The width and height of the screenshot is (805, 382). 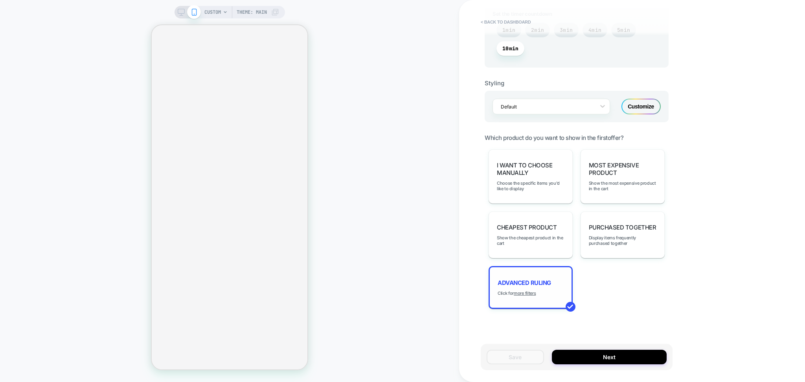 What do you see at coordinates (530, 186) in the screenshot?
I see `span: Choose the specific items you'd like to display` at bounding box center [530, 186].